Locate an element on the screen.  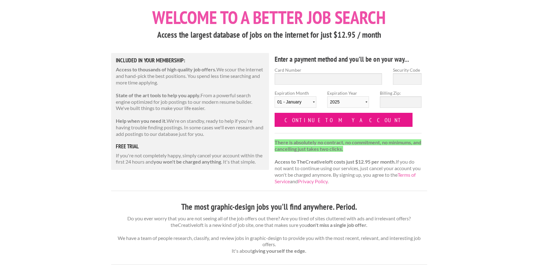
p: If you do not want to continue using our services, just cancel your account you won't be charged ... is located at coordinates (348, 162).